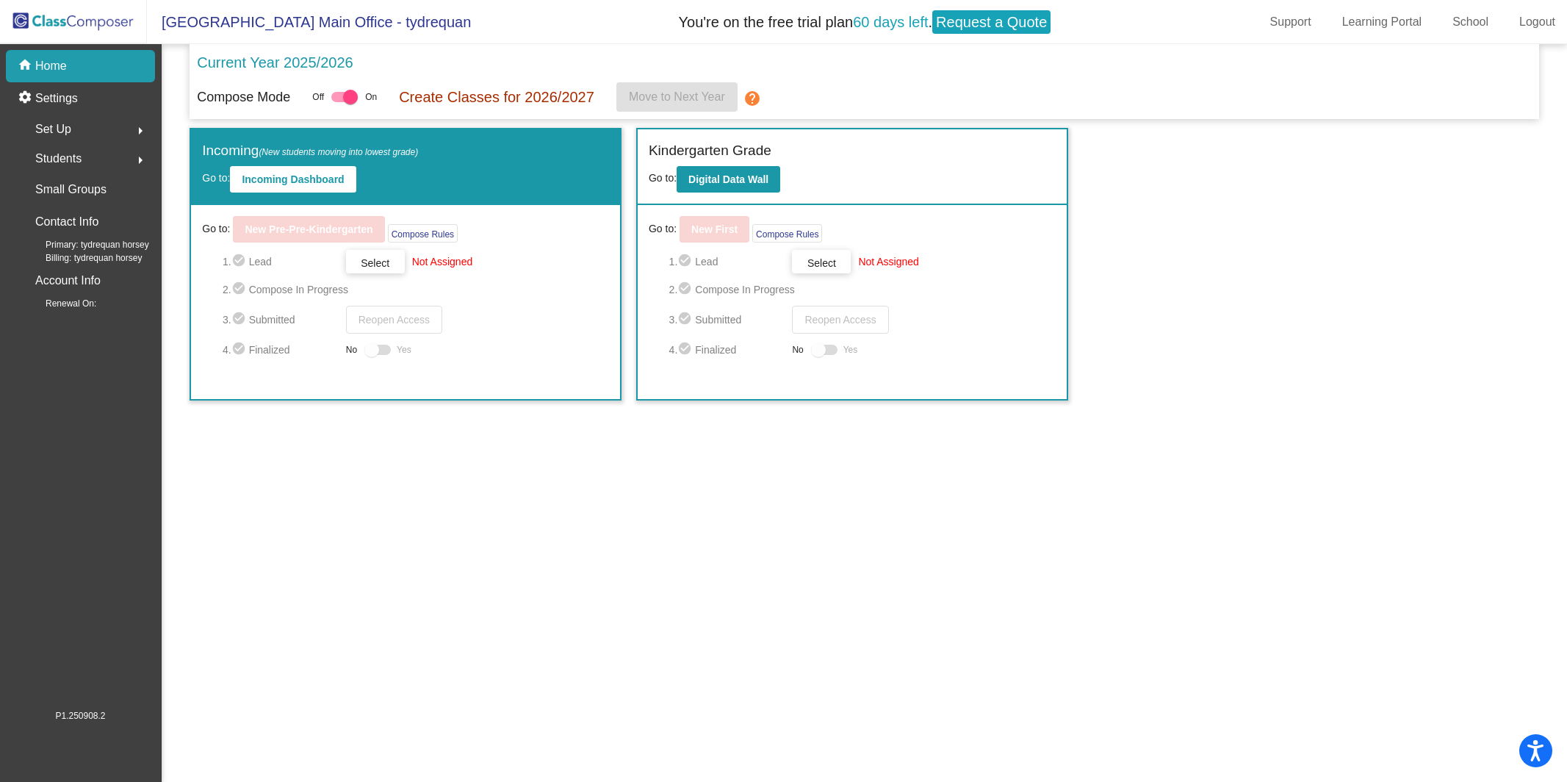 Image resolution: width=1567 pixels, height=782 pixels. Describe the element at coordinates (991, 22) in the screenshot. I see `a: Request a Quote` at that location.